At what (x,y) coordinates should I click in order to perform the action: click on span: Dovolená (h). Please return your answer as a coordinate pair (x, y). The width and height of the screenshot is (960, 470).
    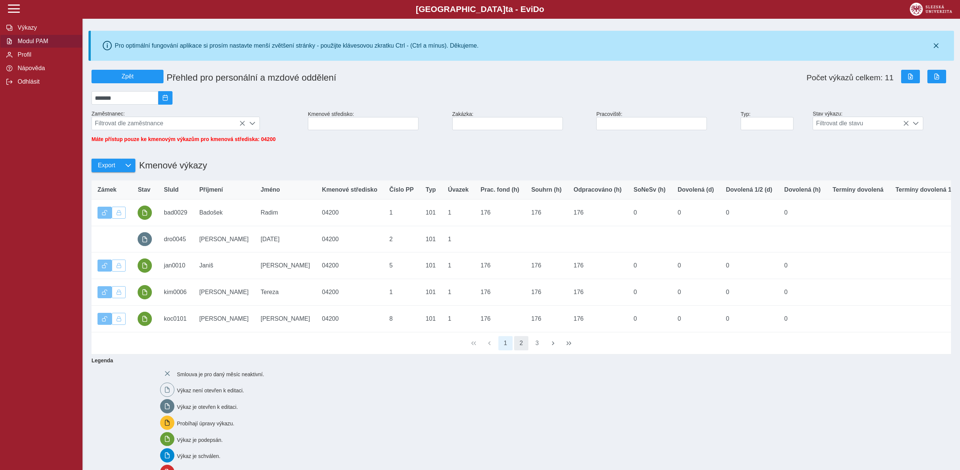
    Looking at the image, I should click on (802, 190).